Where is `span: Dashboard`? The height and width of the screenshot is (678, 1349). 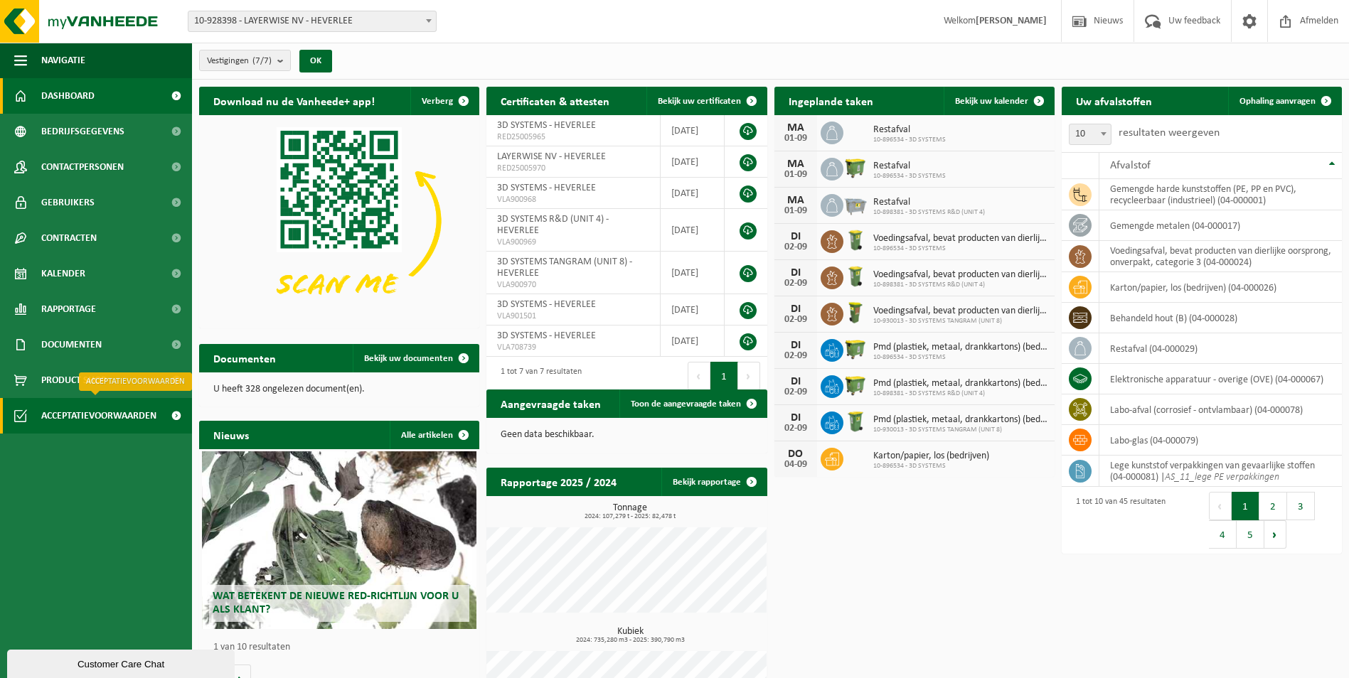
span: Dashboard is located at coordinates (68, 96).